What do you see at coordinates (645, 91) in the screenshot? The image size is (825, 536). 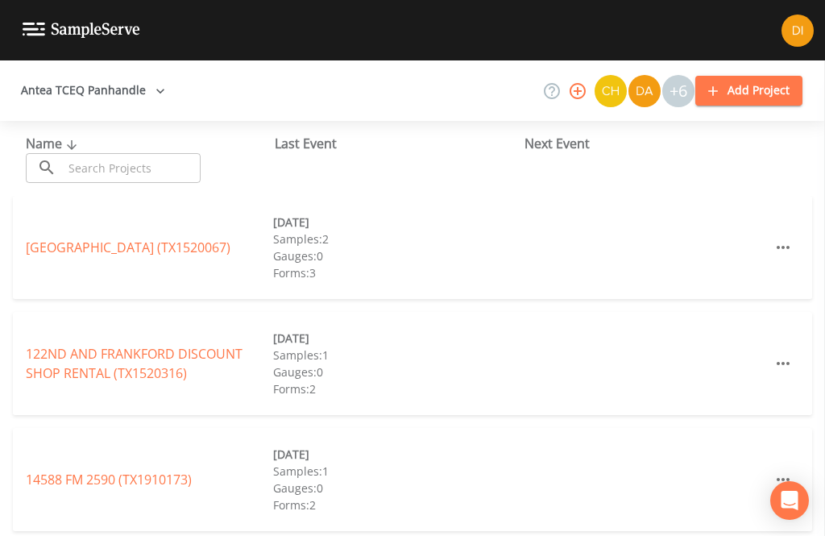 I see `img: a84961a0472e9debc750dd08a004988d` at bounding box center [645, 91].